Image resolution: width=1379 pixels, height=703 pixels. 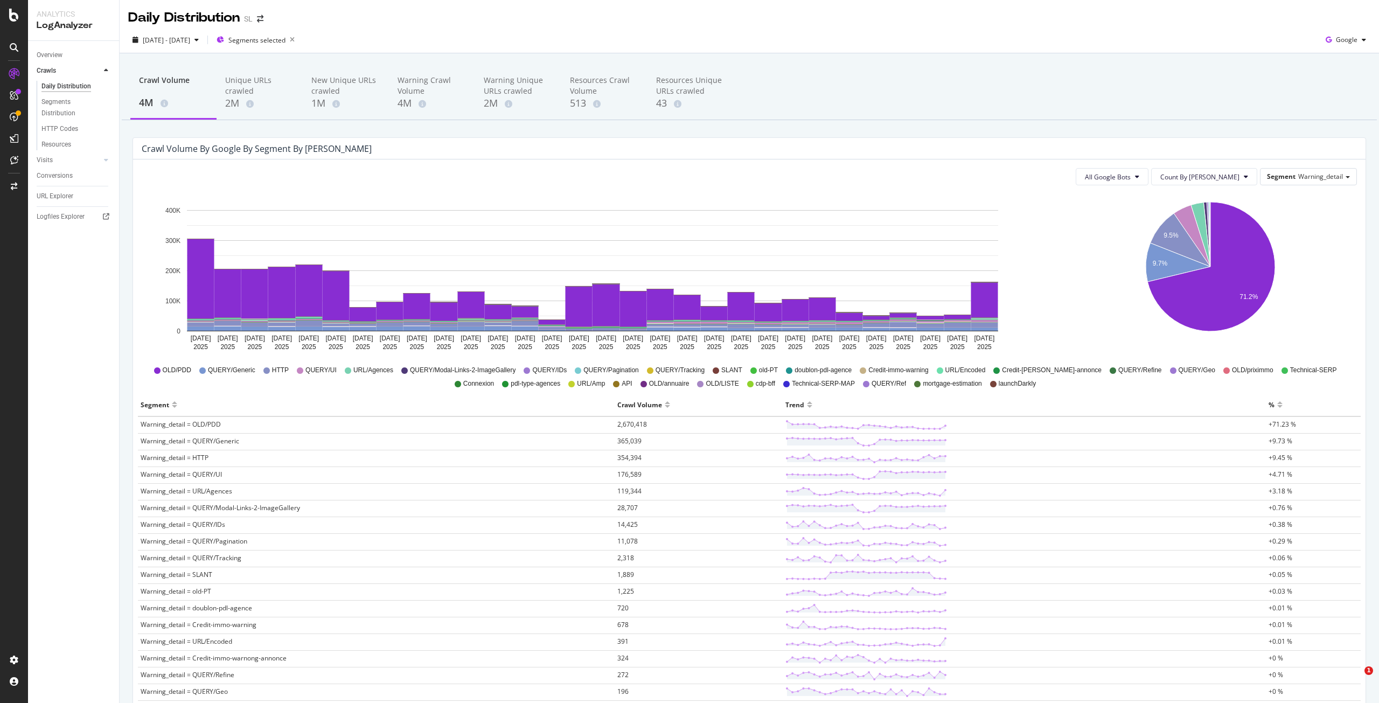 I want to click on div: Daily Distribution, so click(x=66, y=86).